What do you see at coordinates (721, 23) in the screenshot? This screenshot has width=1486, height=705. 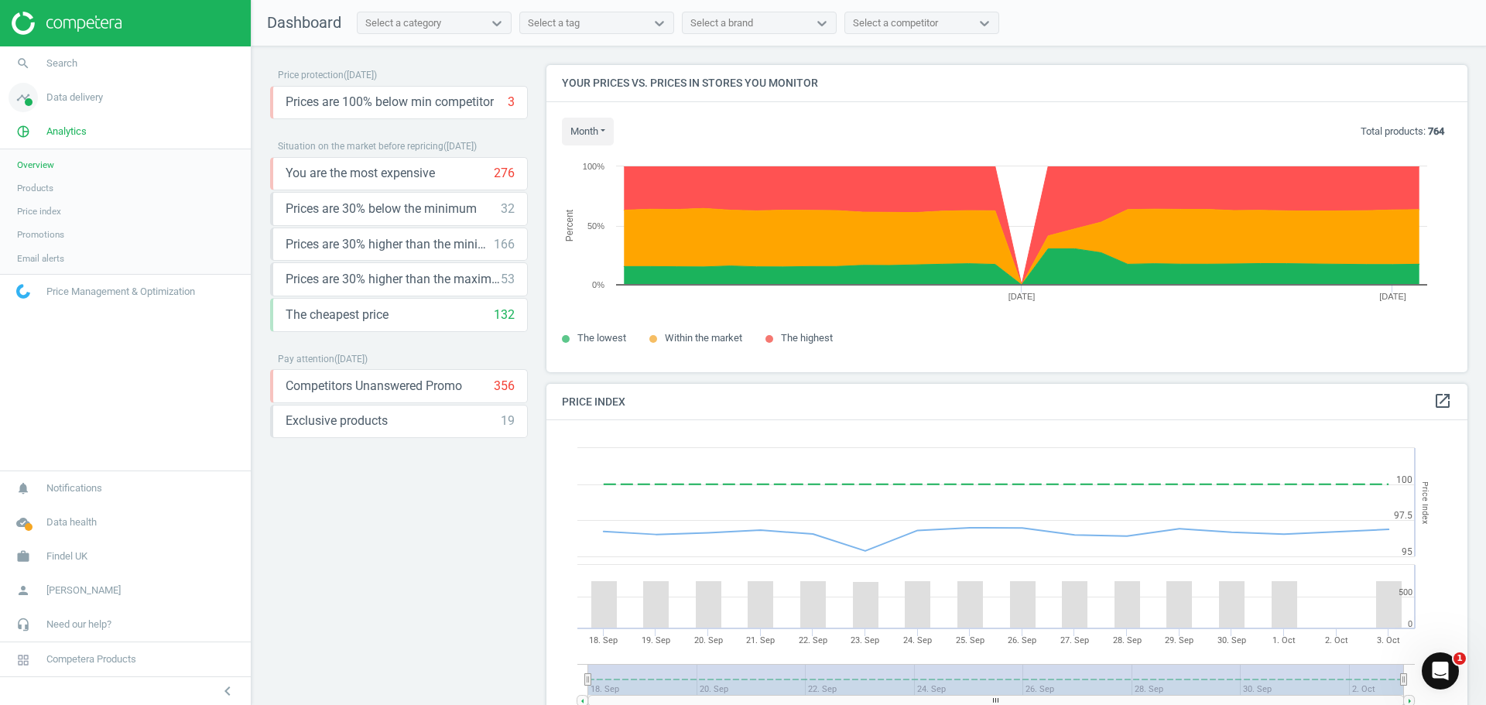 I see `div: Select a brand` at bounding box center [721, 23].